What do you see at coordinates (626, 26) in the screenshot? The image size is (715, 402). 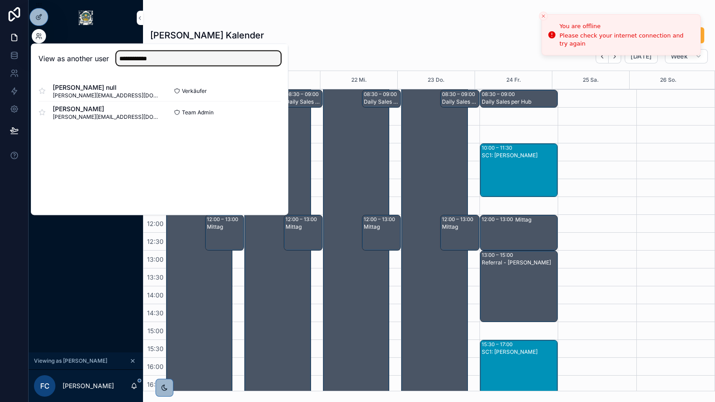 I see `div: You are offline` at bounding box center [626, 26].